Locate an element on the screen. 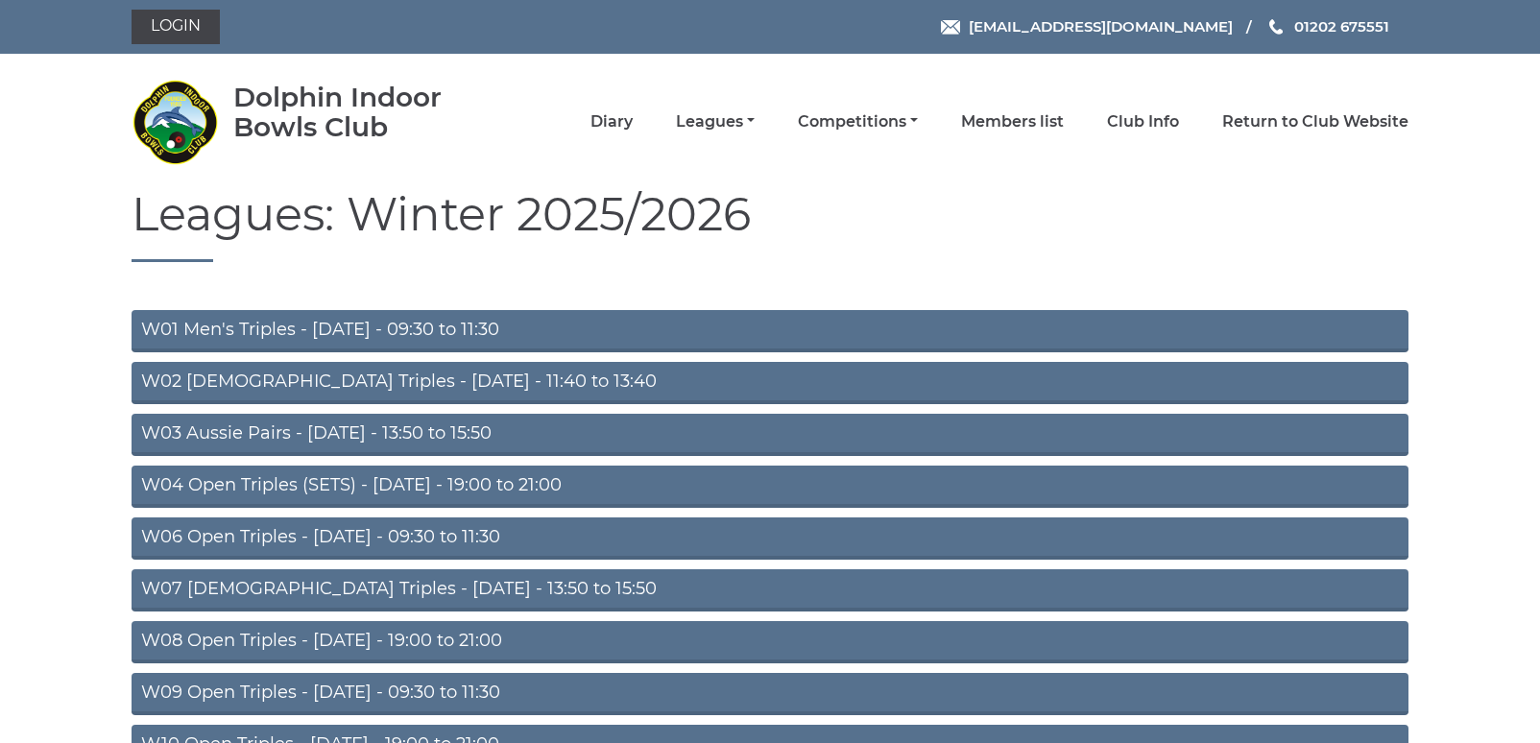  a: Return to Club Website is located at coordinates (1316, 122).